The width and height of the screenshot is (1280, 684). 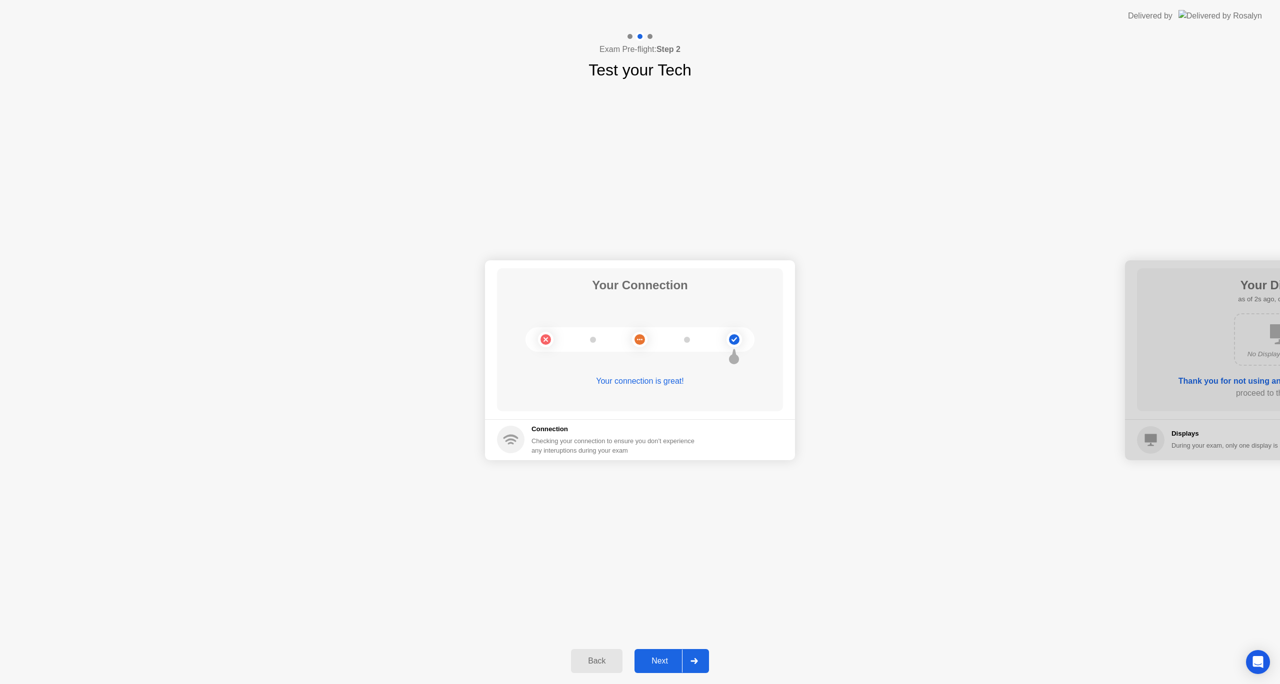 I want to click on img: Delivered by Rosalyn, so click(x=1220, y=15).